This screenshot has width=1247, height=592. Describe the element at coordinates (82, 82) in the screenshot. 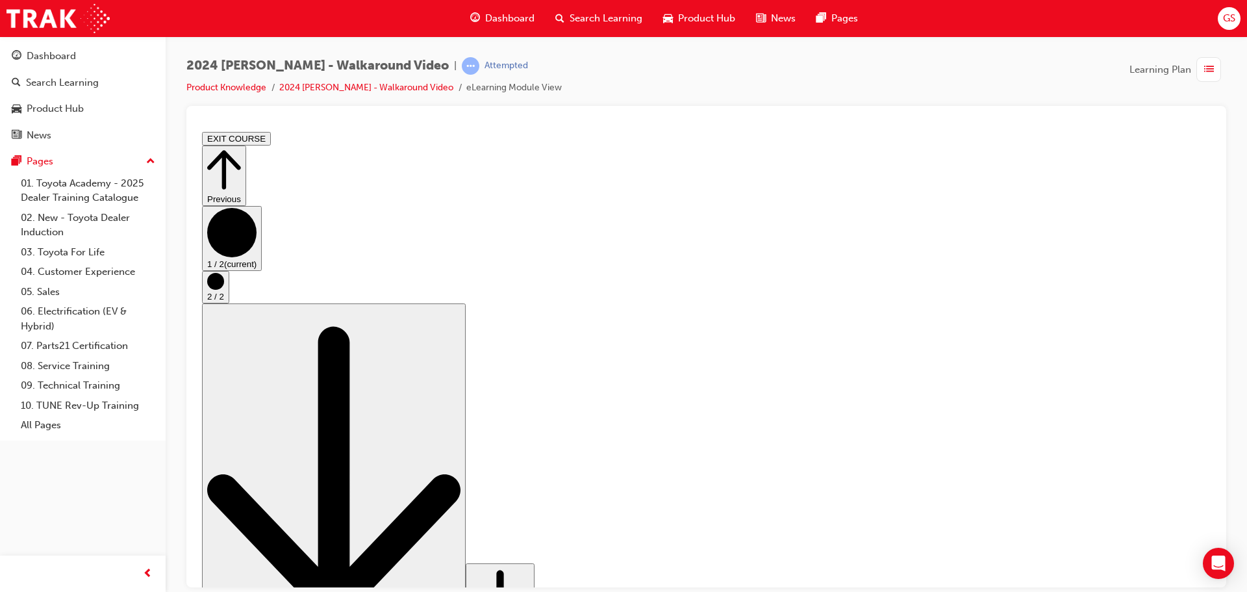

I see `a: Search Learning` at that location.